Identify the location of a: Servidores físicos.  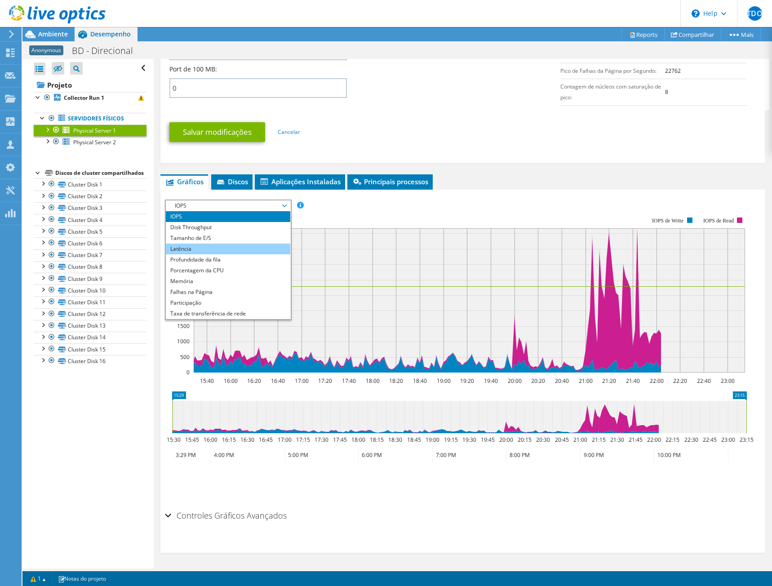
(90, 119).